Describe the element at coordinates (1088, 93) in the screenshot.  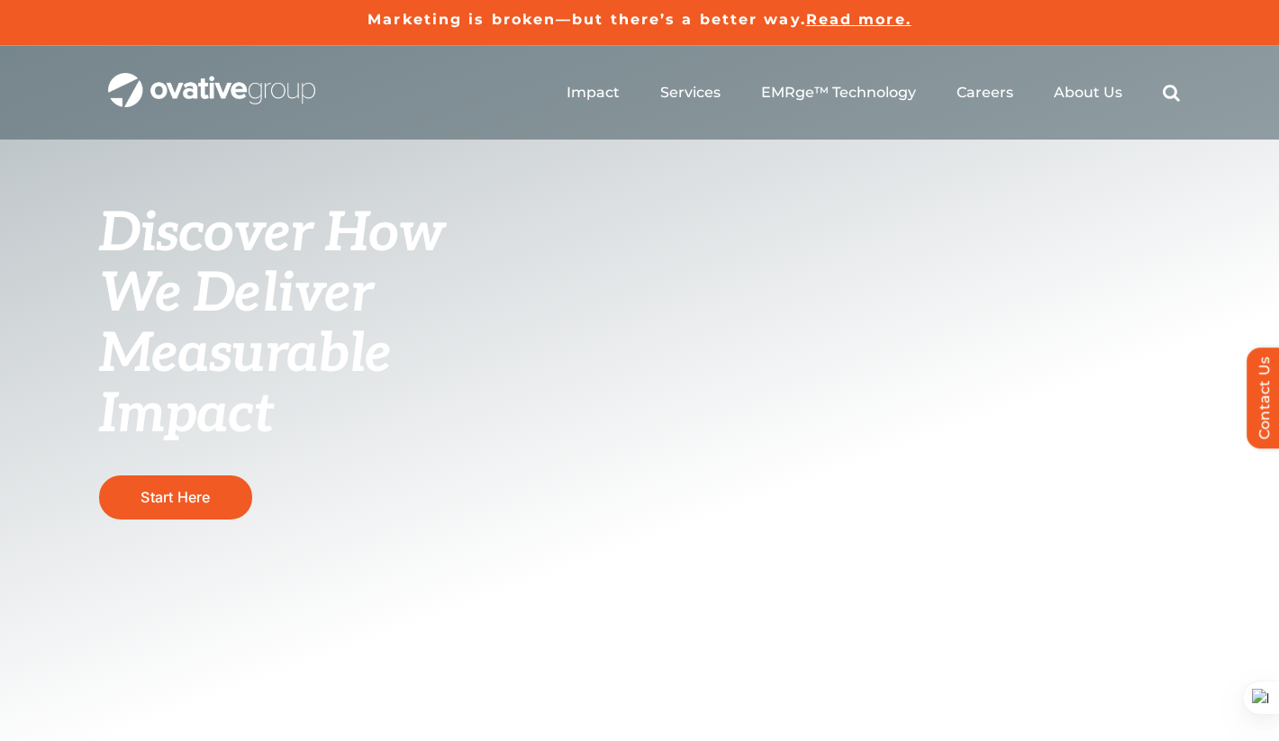
I see `a: About Us` at that location.